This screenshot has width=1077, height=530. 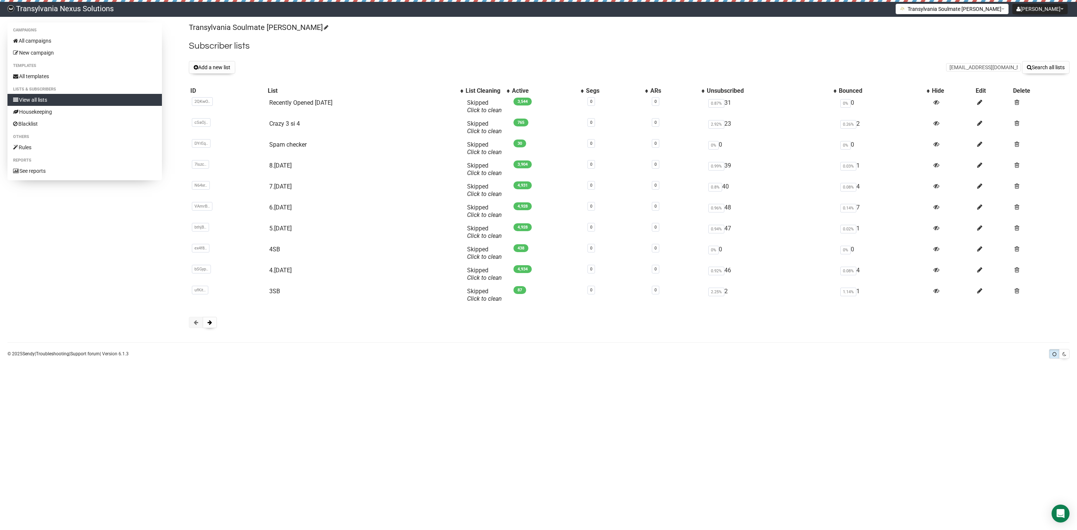 I want to click on span: 7lszc.., so click(x=200, y=164).